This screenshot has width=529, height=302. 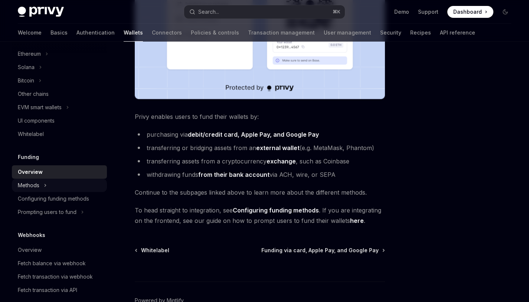 What do you see at coordinates (264, 12) in the screenshot?
I see `button: Open search` at bounding box center [264, 12].